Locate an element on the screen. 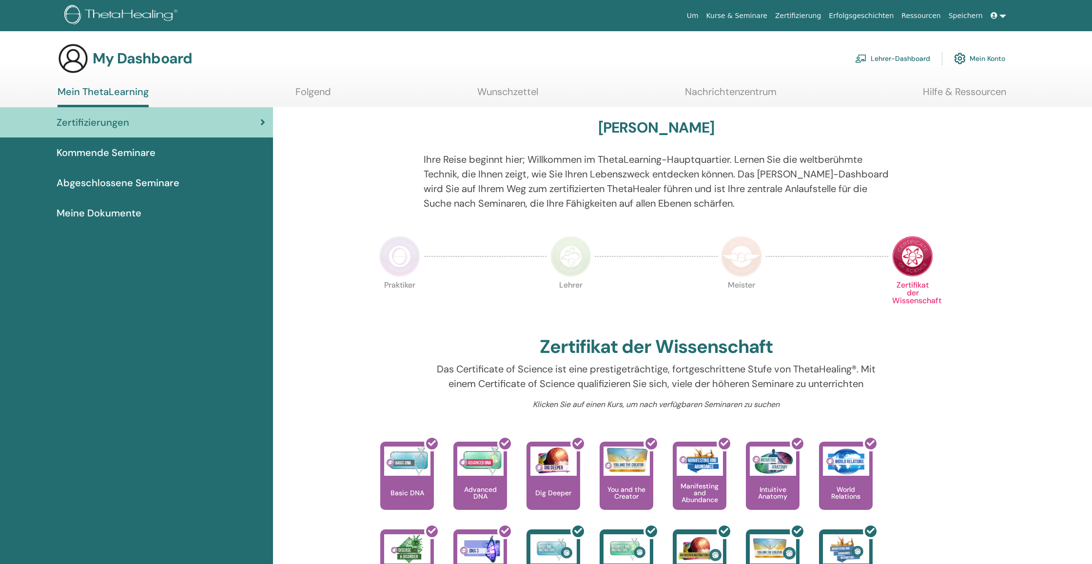 Image resolution: width=1092 pixels, height=564 pixels. a: Nachrichtenzentrum is located at coordinates (731, 95).